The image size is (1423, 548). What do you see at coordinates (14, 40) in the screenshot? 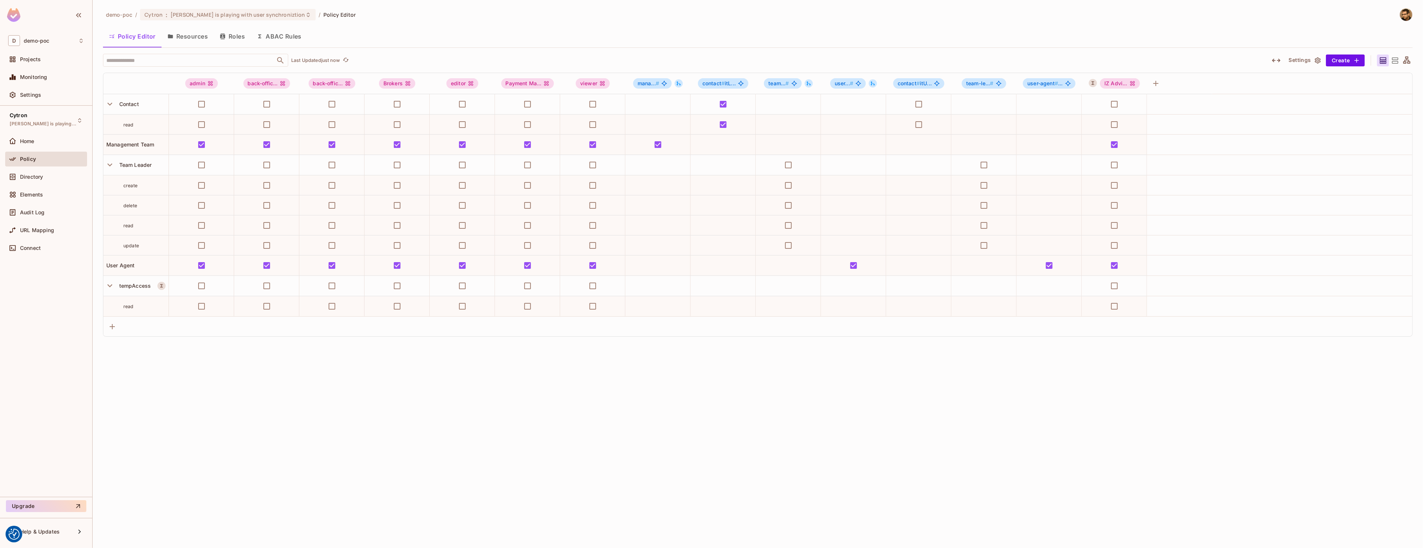
I see `span: D` at bounding box center [14, 40].